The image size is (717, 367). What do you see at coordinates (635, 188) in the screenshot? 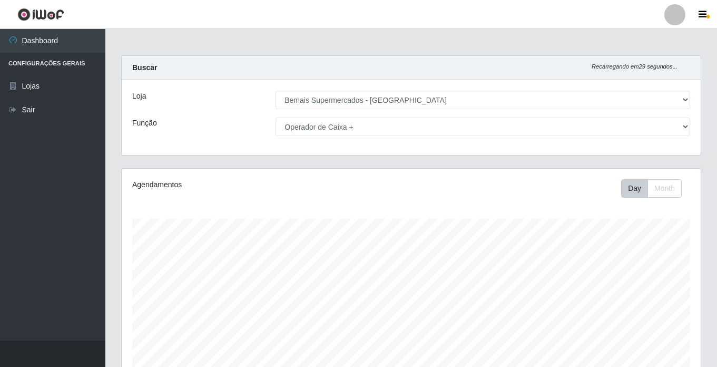
I see `button: Day` at bounding box center [635, 188].